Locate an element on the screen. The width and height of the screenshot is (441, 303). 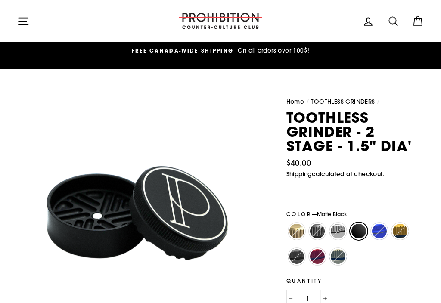
label: Quantity is located at coordinates (355, 281).